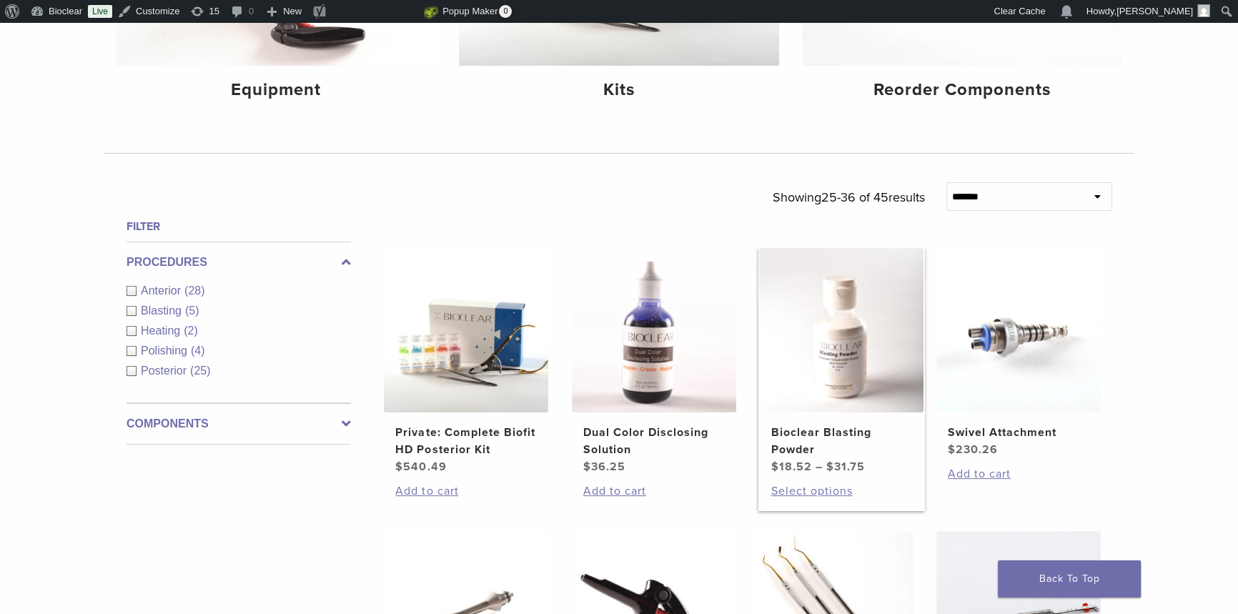 The image size is (1238, 614). What do you see at coordinates (163, 310) in the screenshot?
I see `span: Blasting` at bounding box center [163, 310].